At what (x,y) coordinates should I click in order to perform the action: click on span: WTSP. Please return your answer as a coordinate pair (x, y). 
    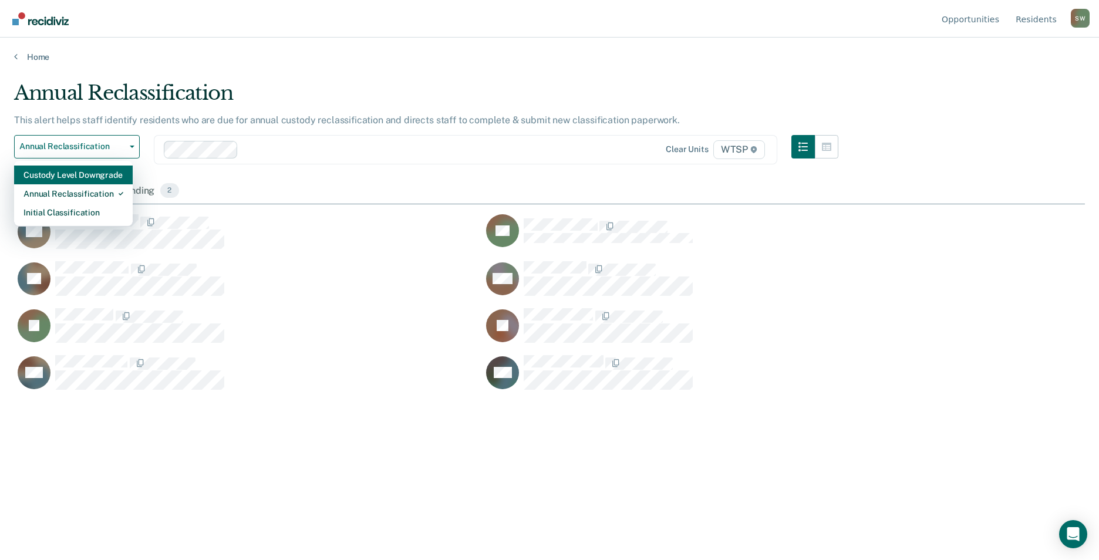
    Looking at the image, I should click on (739, 150).